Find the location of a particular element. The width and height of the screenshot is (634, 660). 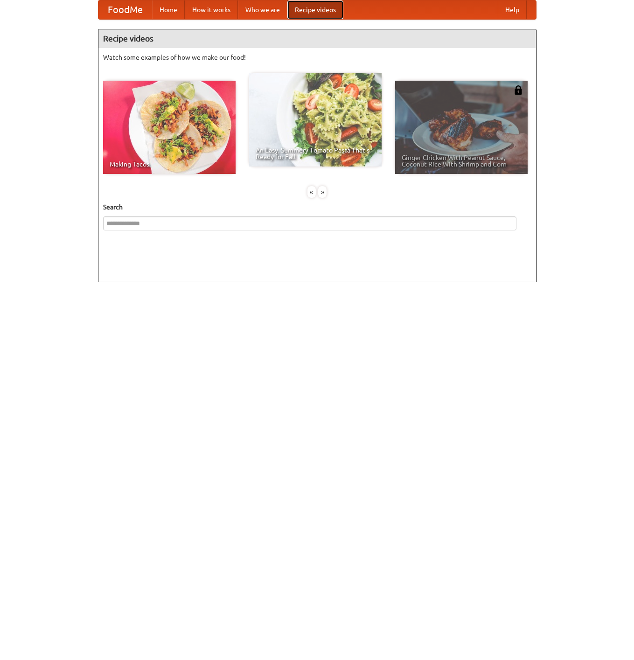

h5: Search is located at coordinates (317, 207).